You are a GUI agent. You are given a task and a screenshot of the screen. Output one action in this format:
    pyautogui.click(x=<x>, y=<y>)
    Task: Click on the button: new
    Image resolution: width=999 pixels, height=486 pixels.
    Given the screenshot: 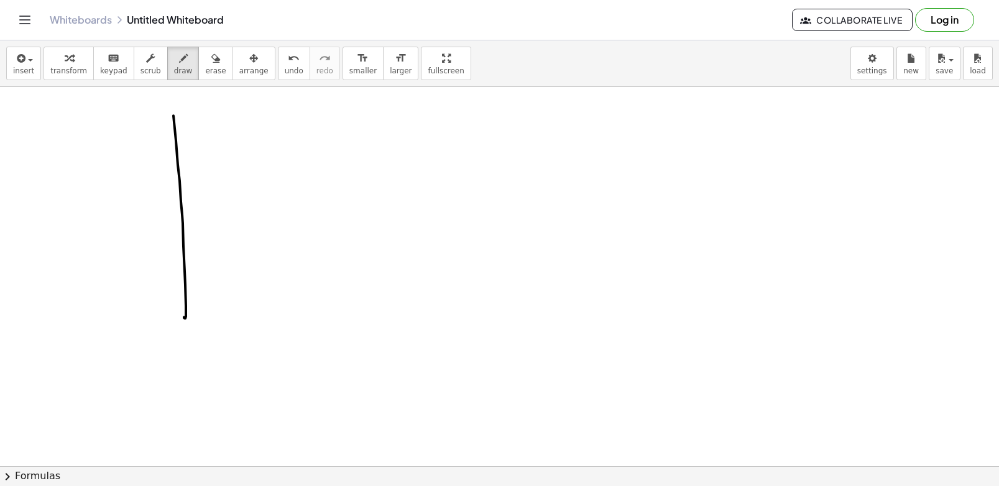 What is the action you would take?
    pyautogui.click(x=912, y=63)
    